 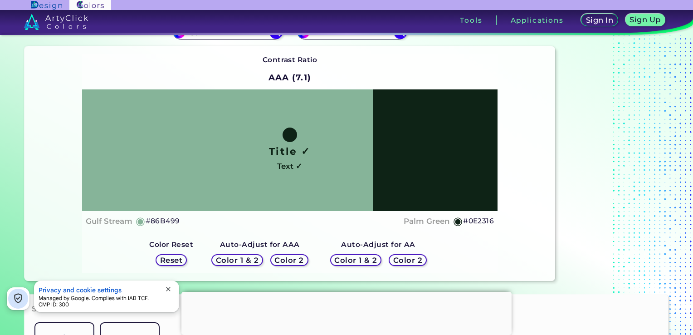 What do you see at coordinates (537, 20) in the screenshot?
I see `h3: Applications` at bounding box center [537, 20].